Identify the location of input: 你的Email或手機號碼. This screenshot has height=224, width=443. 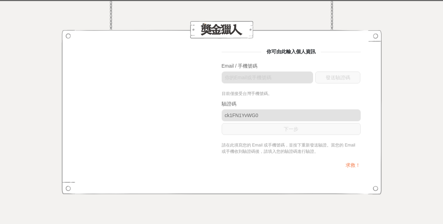
(268, 77).